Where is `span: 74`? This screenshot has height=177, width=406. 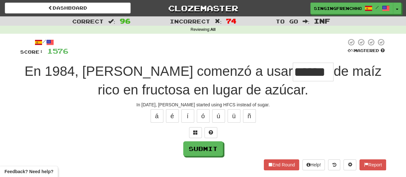 span: 74 is located at coordinates (231, 21).